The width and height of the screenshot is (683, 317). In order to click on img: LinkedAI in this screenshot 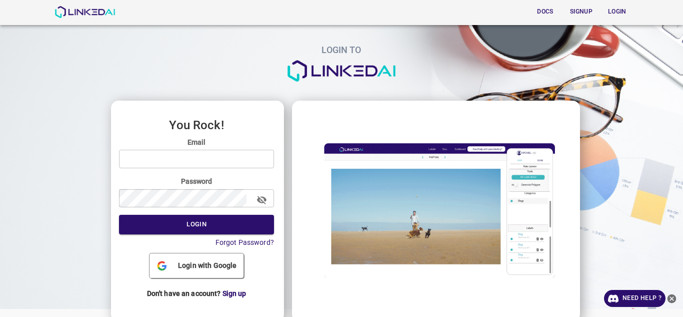, I will do `click(85, 12)`.